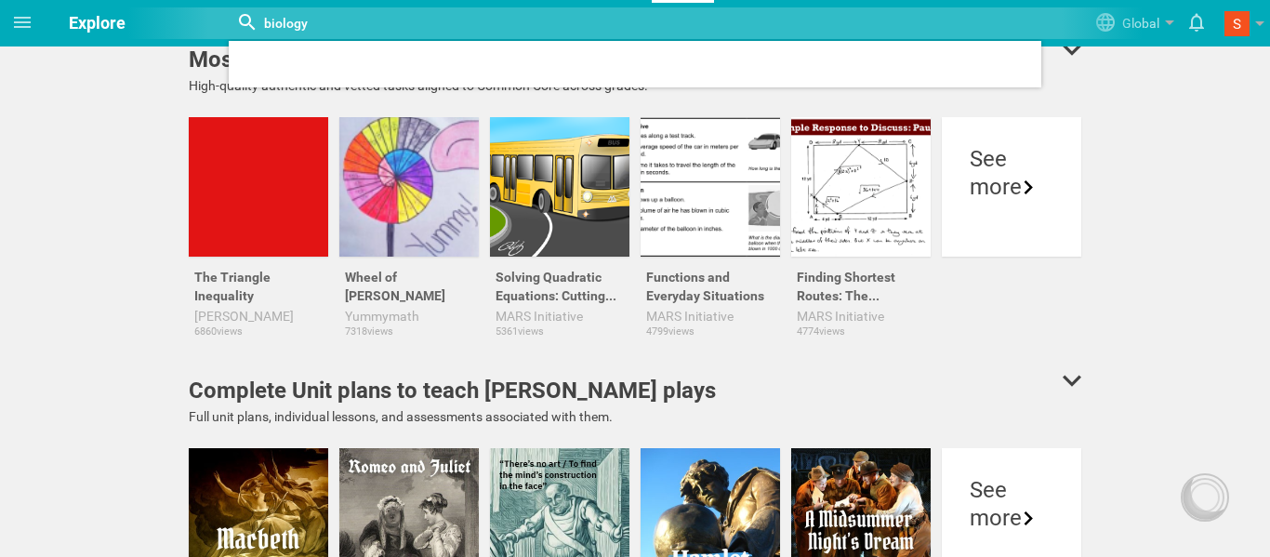 This screenshot has width=1270, height=557. Describe the element at coordinates (710, 282) in the screenshot. I see `div: Functions and Everyday Situations` at that location.